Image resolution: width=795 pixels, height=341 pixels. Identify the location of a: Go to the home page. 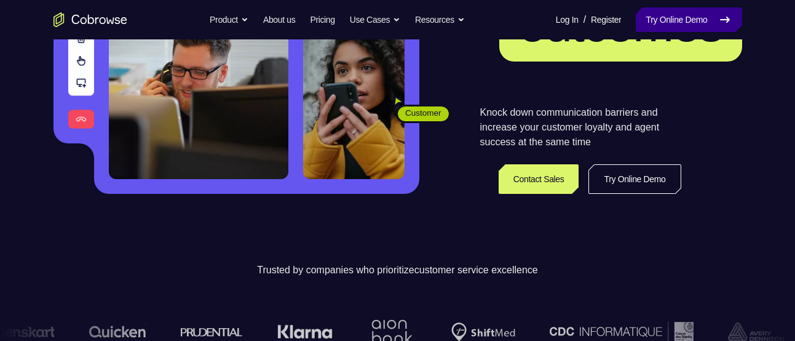
(90, 20).